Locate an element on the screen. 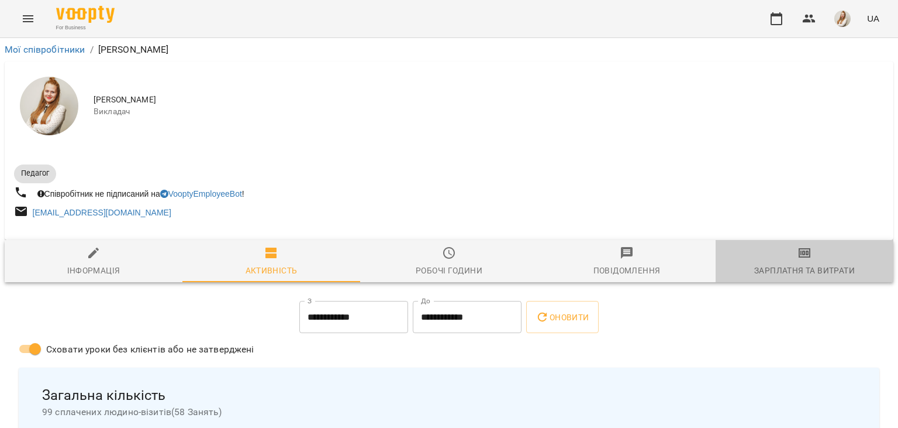  span: UA is located at coordinates (873, 18).